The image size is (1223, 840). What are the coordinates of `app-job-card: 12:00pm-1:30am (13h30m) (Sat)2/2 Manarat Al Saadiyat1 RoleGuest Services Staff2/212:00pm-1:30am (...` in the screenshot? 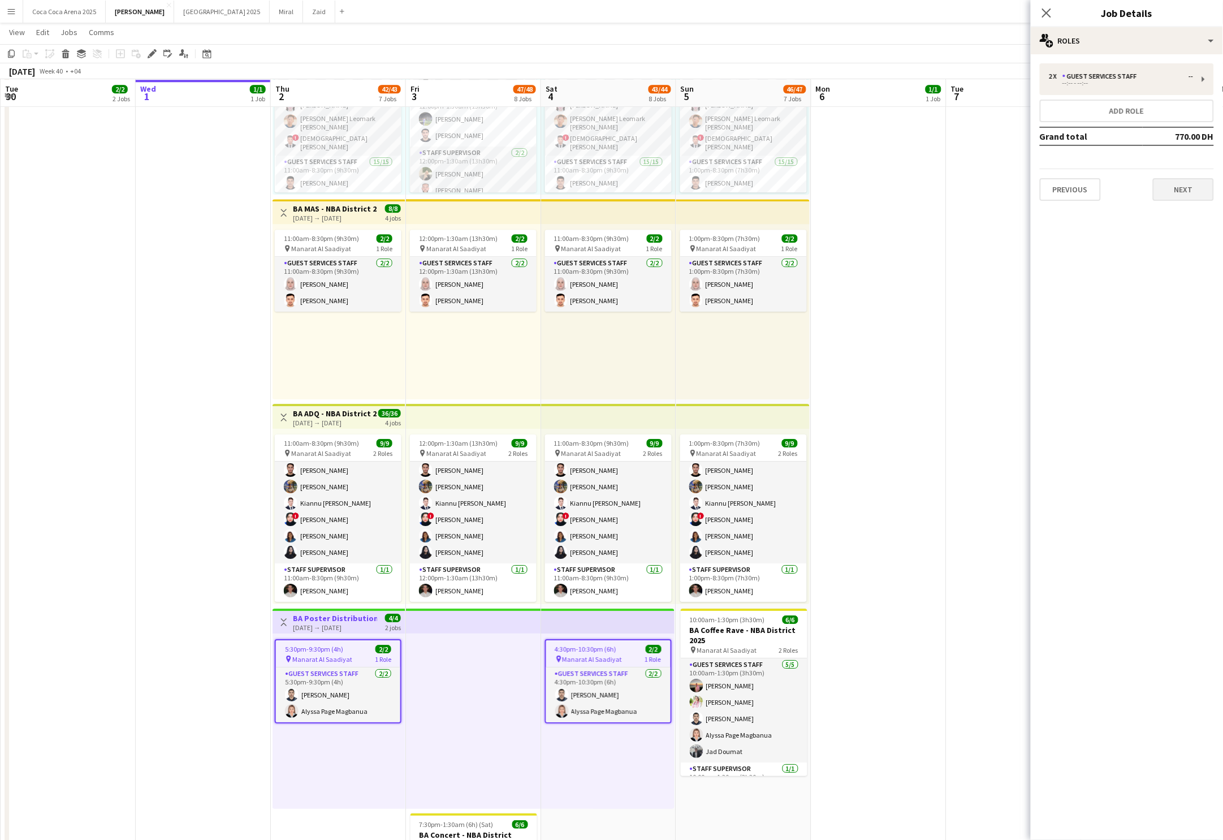 It's located at (473, 270).